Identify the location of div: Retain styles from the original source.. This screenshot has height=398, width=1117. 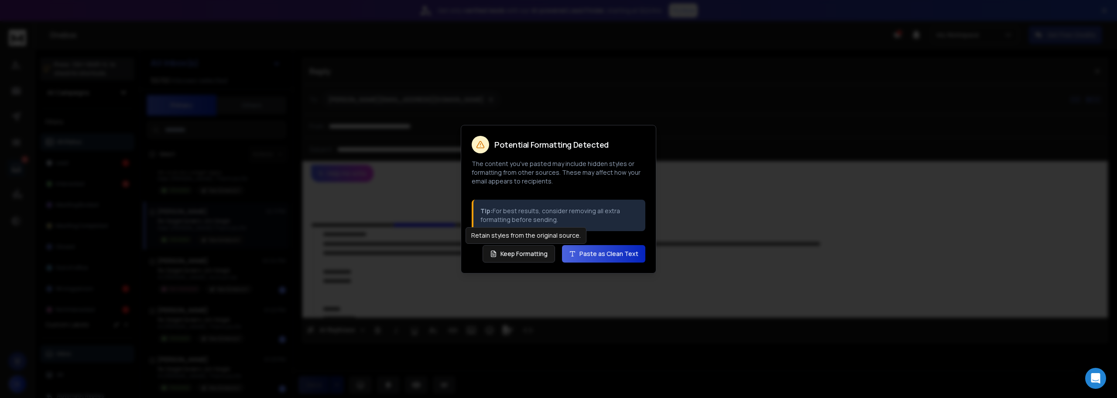
(526, 235).